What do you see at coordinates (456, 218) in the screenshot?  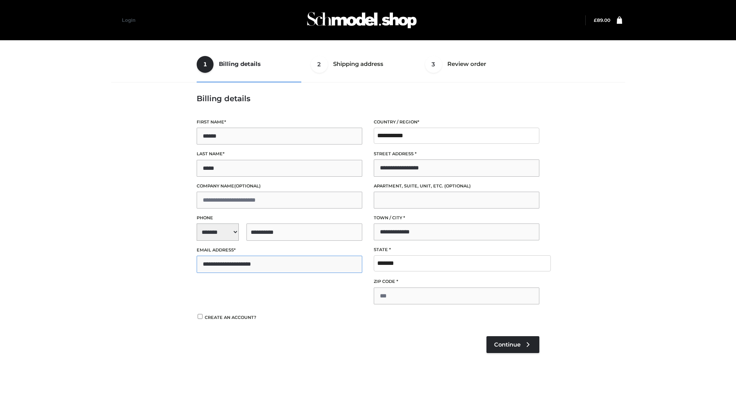 I see `label: Town / City` at bounding box center [456, 218].